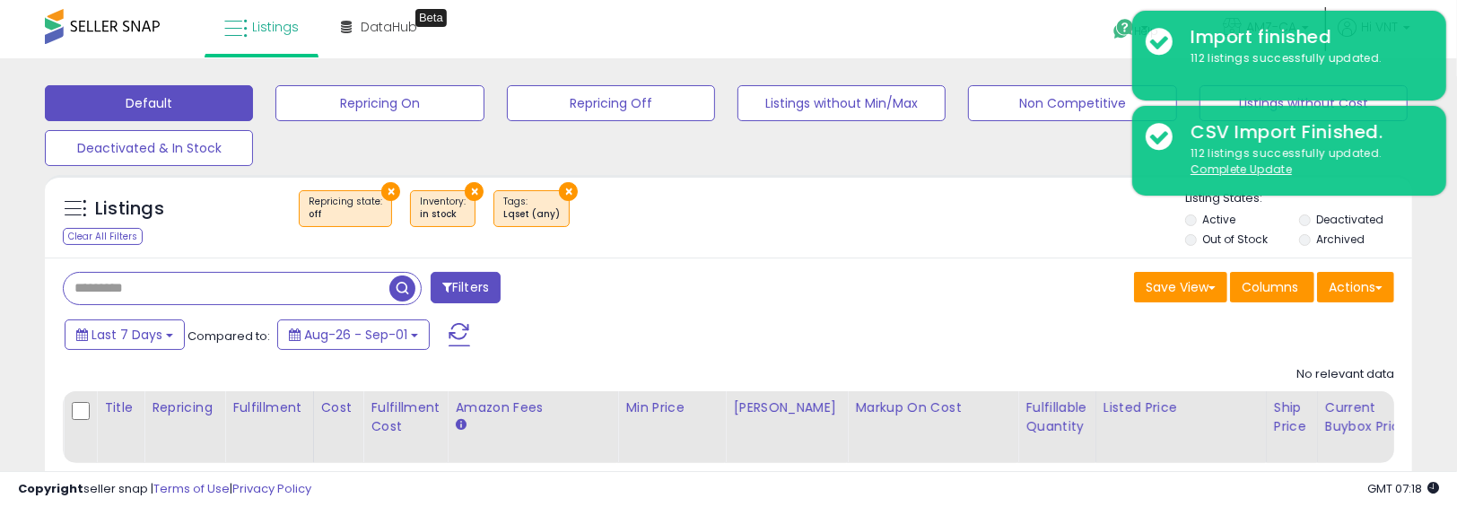 The height and width of the screenshot is (507, 1457). What do you see at coordinates (120, 407) in the screenshot?
I see `div: Title` at bounding box center [120, 407].